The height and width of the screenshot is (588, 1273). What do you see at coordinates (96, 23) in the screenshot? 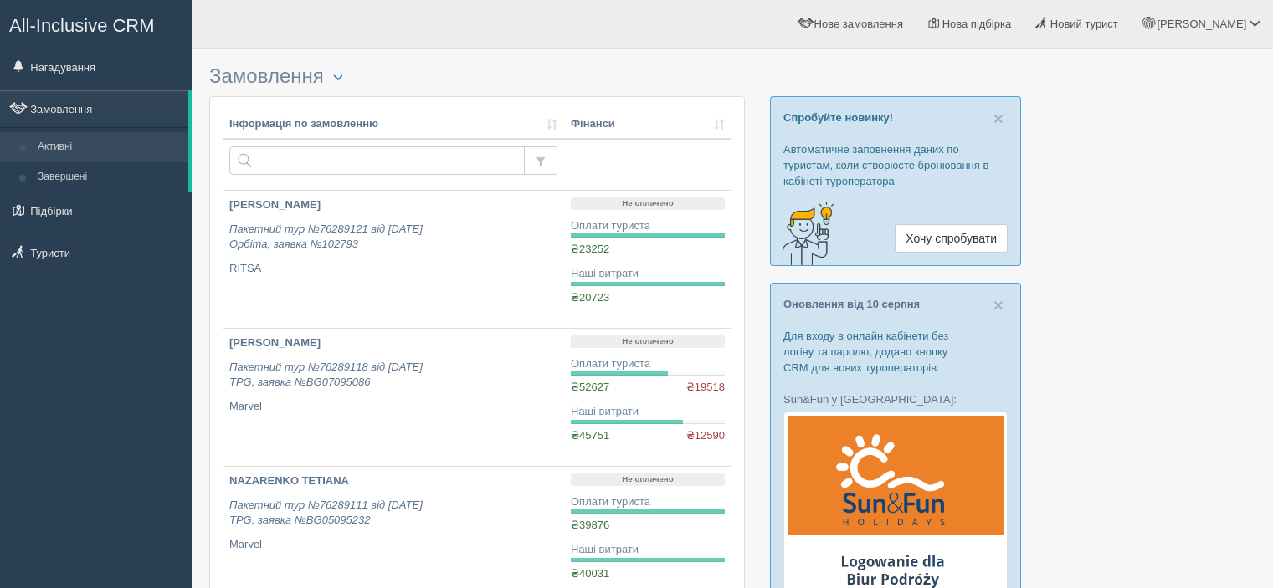
I see `a: All-Inclusive CRM` at bounding box center [96, 23].